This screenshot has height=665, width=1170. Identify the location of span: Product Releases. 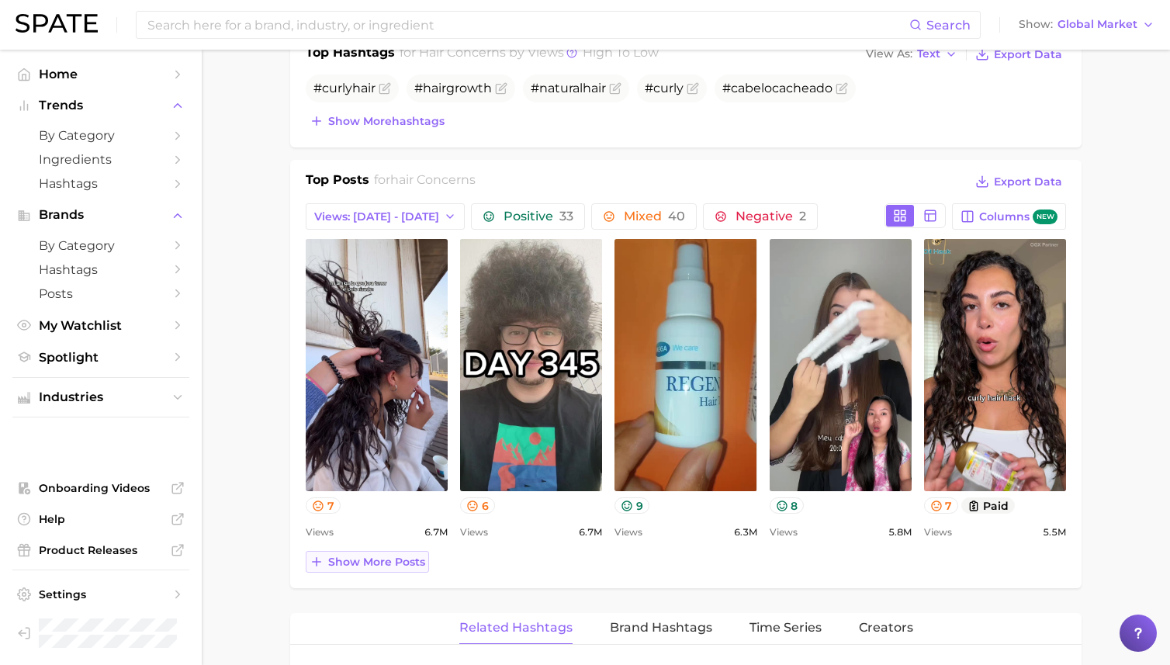
(101, 550).